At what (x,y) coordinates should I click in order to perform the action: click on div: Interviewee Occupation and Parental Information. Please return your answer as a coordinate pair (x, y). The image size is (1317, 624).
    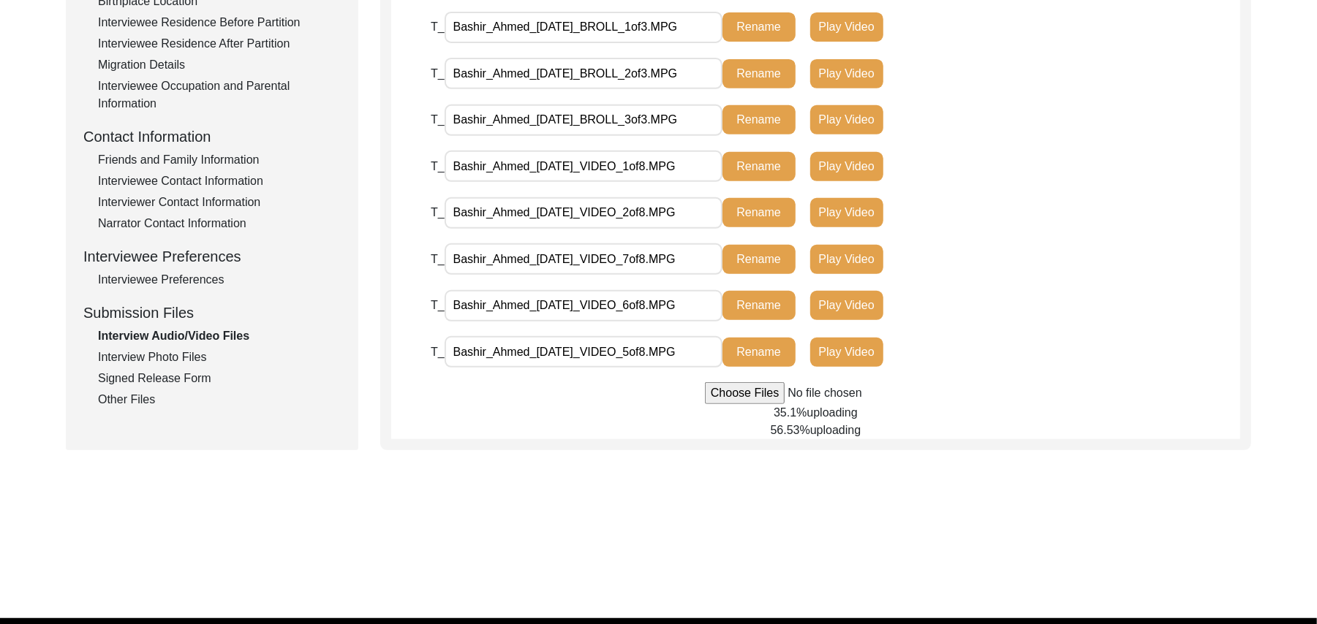
    Looking at the image, I should click on (219, 95).